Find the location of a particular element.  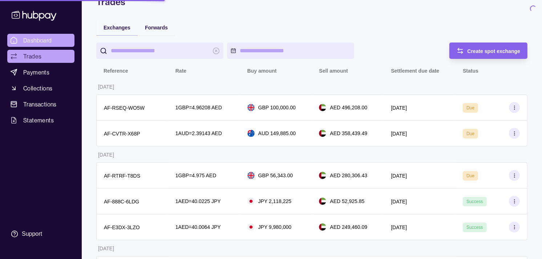

p: GBP 100,000.00 is located at coordinates (277, 108).